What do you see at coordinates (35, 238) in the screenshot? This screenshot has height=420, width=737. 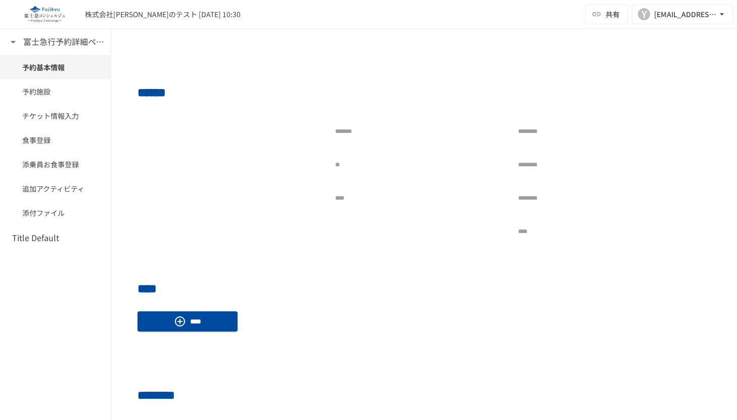 I see `h6: Title Default` at bounding box center [35, 238].